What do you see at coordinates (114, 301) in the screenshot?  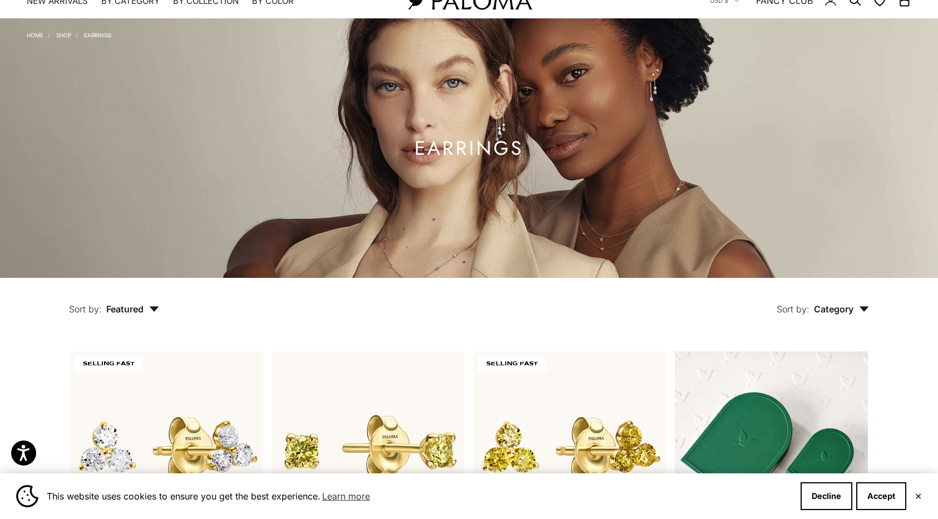 I see `button: Sort by: Featured` at bounding box center [114, 301].